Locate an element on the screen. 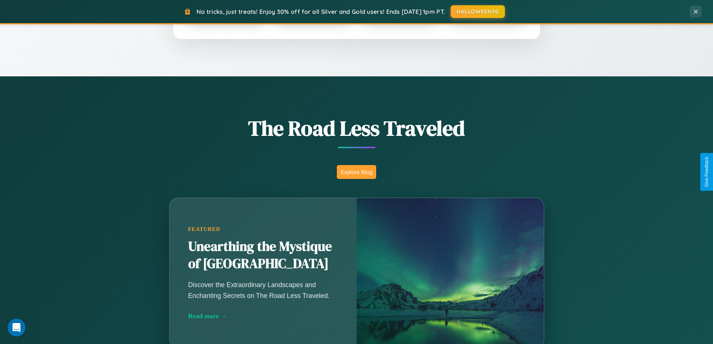 The width and height of the screenshot is (713, 344). button: HALLOWEEN30 is located at coordinates (477, 12).